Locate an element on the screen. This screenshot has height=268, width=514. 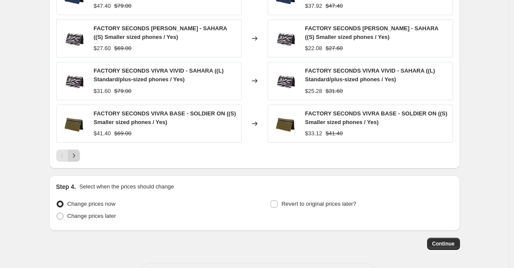
p: Select when the prices should change is located at coordinates (126, 187).